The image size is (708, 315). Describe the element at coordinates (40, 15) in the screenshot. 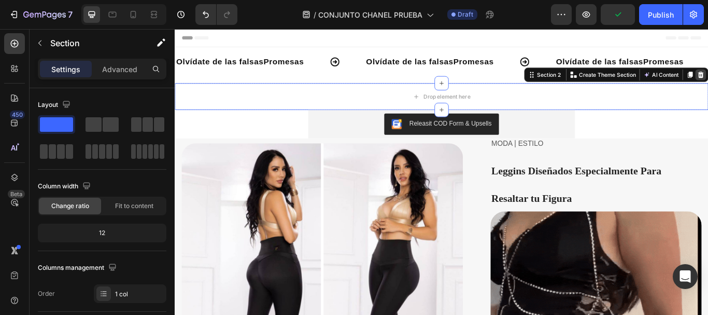

I see `button: 7` at that location.